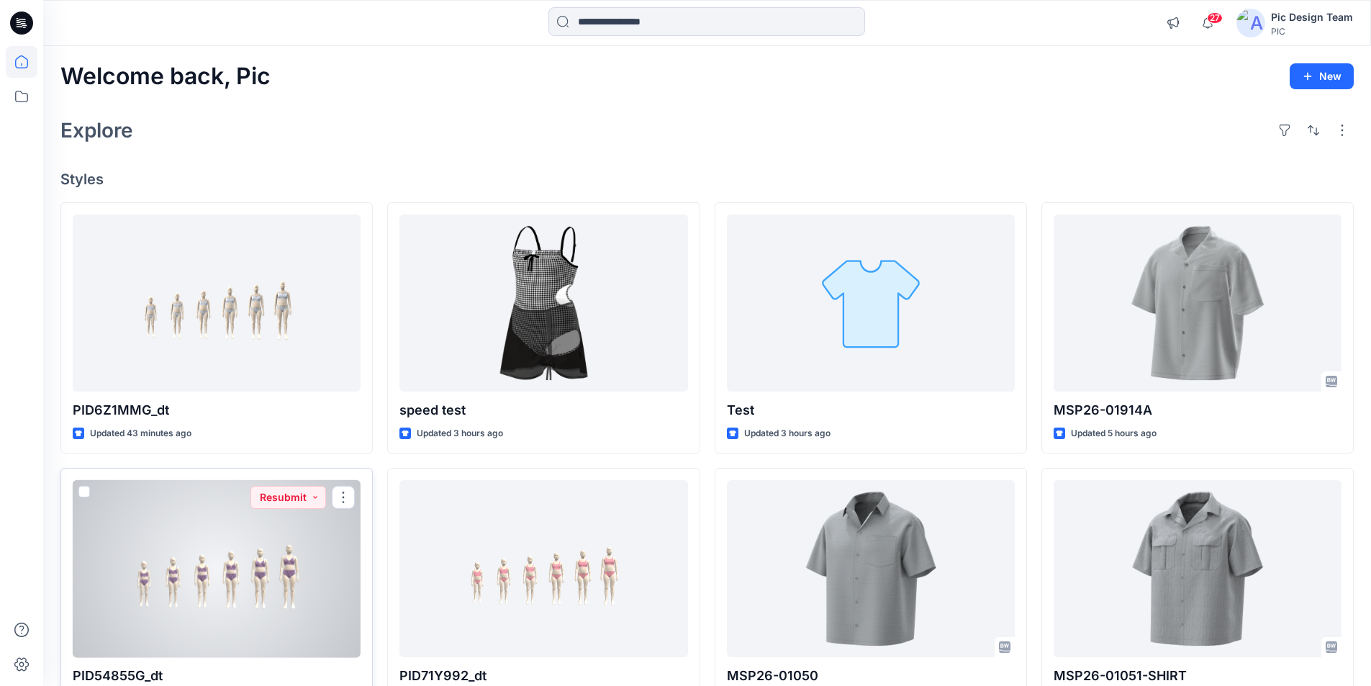  What do you see at coordinates (543, 676) in the screenshot?
I see `p: PID71Y992_dt` at bounding box center [543, 676].